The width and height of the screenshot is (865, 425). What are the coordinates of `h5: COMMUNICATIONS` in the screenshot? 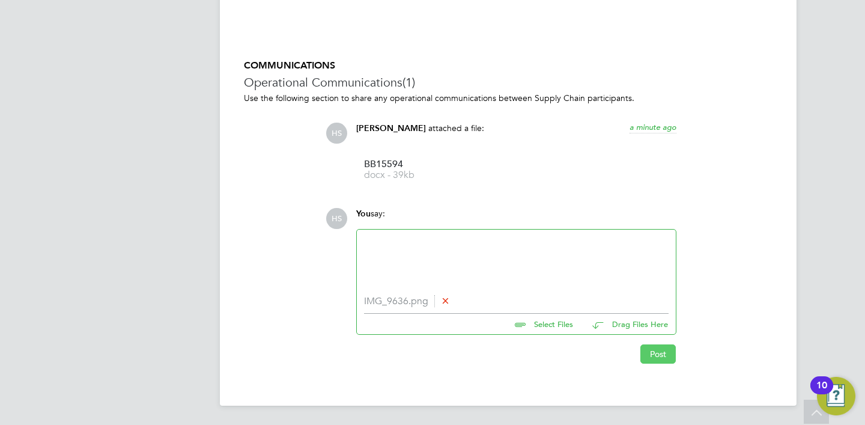 It's located at (508, 65).